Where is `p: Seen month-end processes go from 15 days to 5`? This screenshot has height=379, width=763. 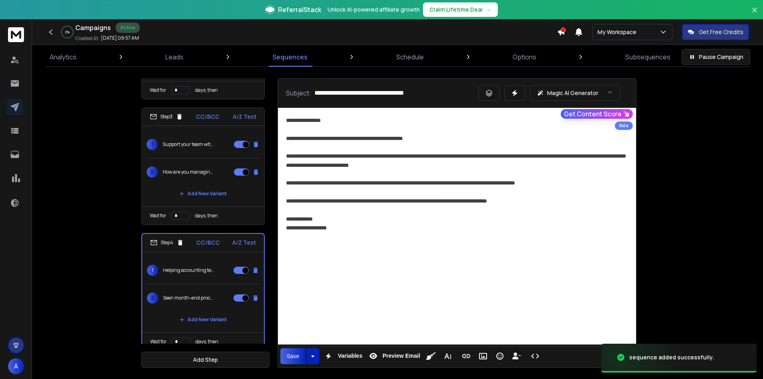 p: Seen month-end processes go from 15 days to 5 is located at coordinates (189, 298).